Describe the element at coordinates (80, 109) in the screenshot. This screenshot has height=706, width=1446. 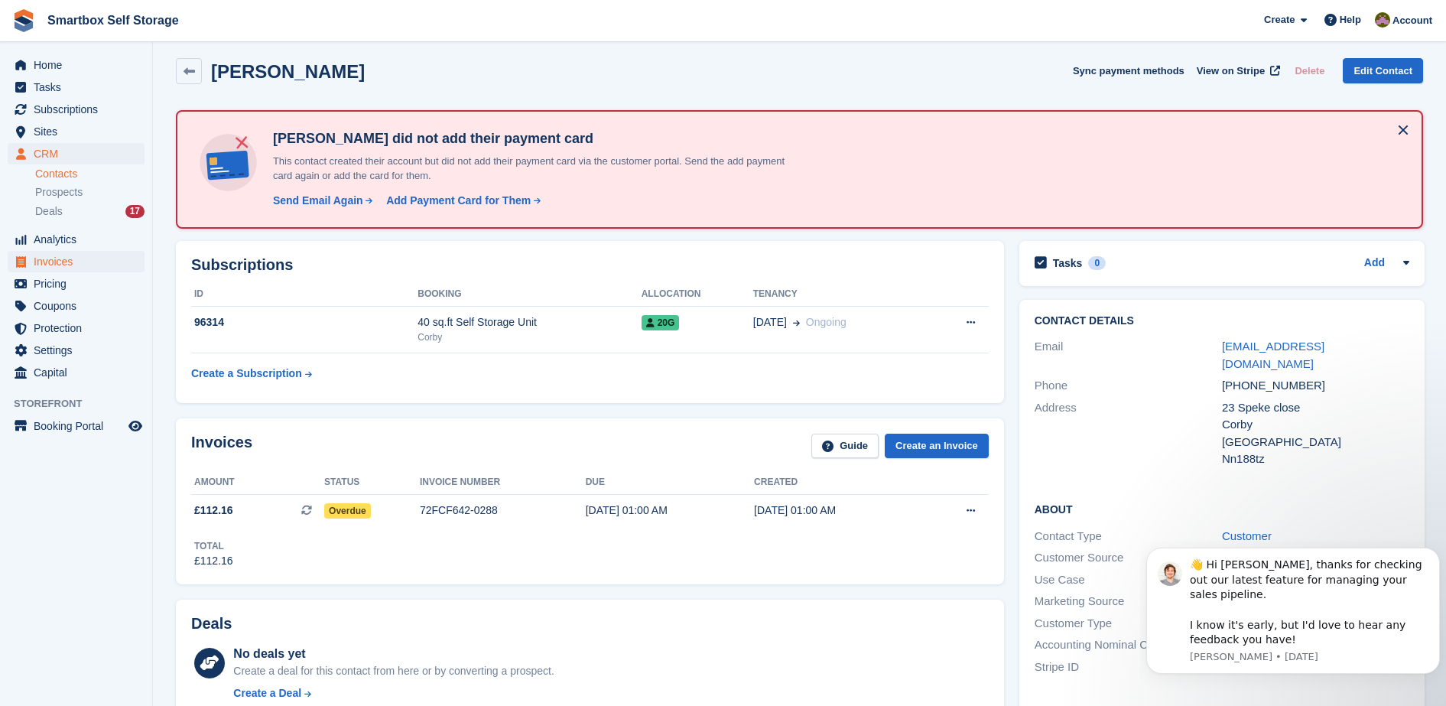
I see `span: Subscriptions` at that location.